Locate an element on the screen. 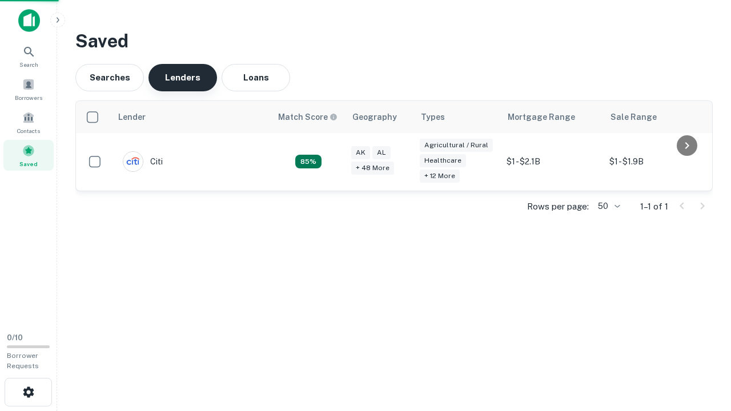 Image resolution: width=731 pixels, height=411 pixels. th: Geography is located at coordinates (380, 117).